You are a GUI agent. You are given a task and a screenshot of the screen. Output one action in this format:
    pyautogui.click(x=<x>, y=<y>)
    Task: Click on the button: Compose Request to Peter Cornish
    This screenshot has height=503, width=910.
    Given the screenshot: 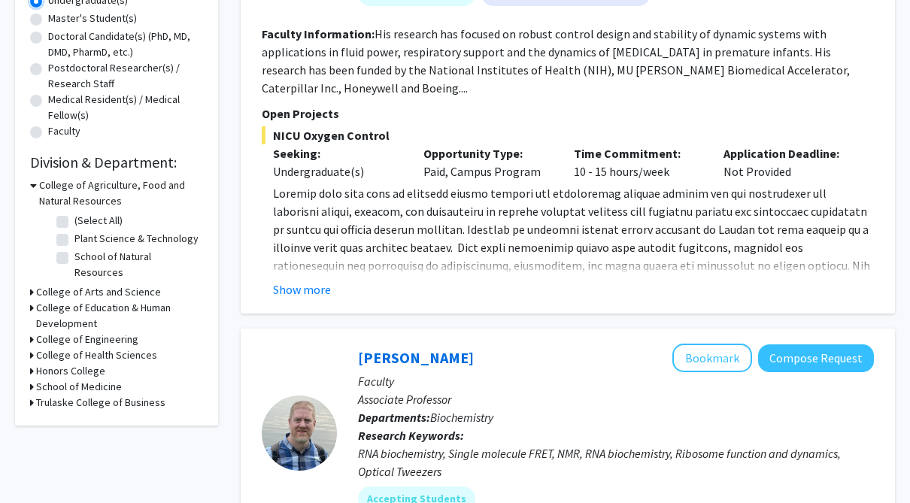 What is the action you would take?
    pyautogui.click(x=816, y=358)
    